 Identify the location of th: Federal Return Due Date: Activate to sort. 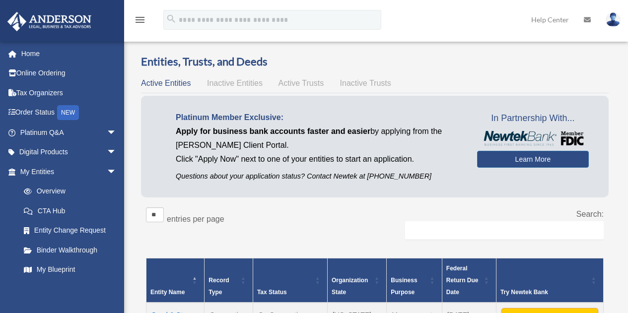
(469, 281).